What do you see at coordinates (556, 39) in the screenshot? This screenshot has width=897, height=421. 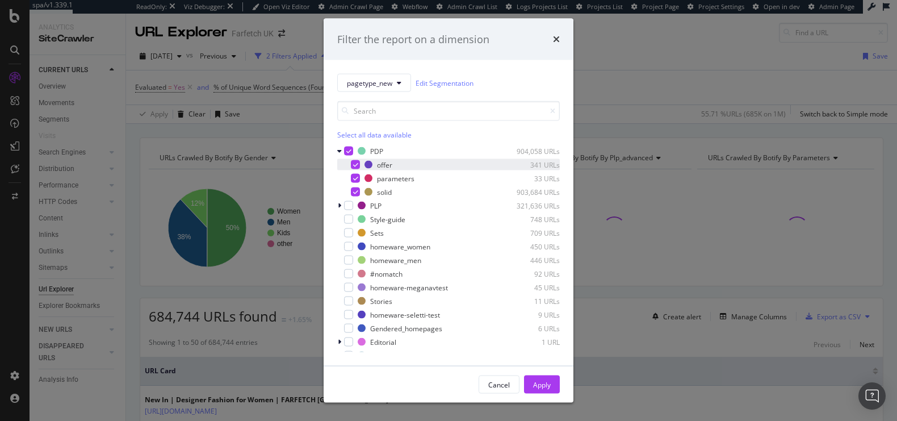 I see `div: times` at bounding box center [556, 39].